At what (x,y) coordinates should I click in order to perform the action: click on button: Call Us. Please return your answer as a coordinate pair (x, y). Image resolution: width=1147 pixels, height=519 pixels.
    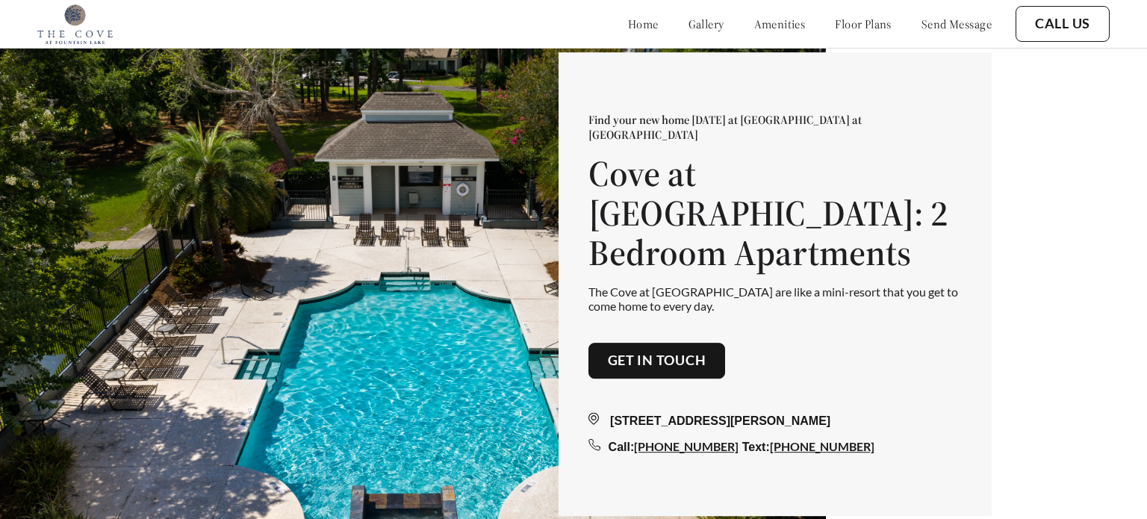
    Looking at the image, I should click on (1063, 24).